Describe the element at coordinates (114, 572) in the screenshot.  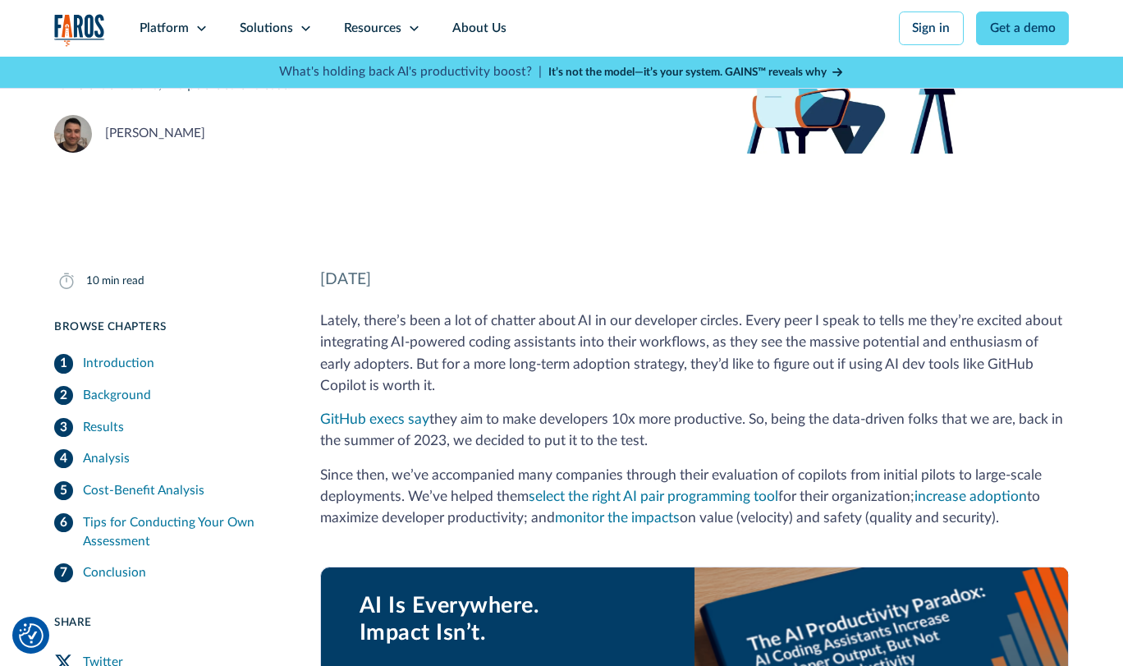
I see `div: Conclusion` at that location.